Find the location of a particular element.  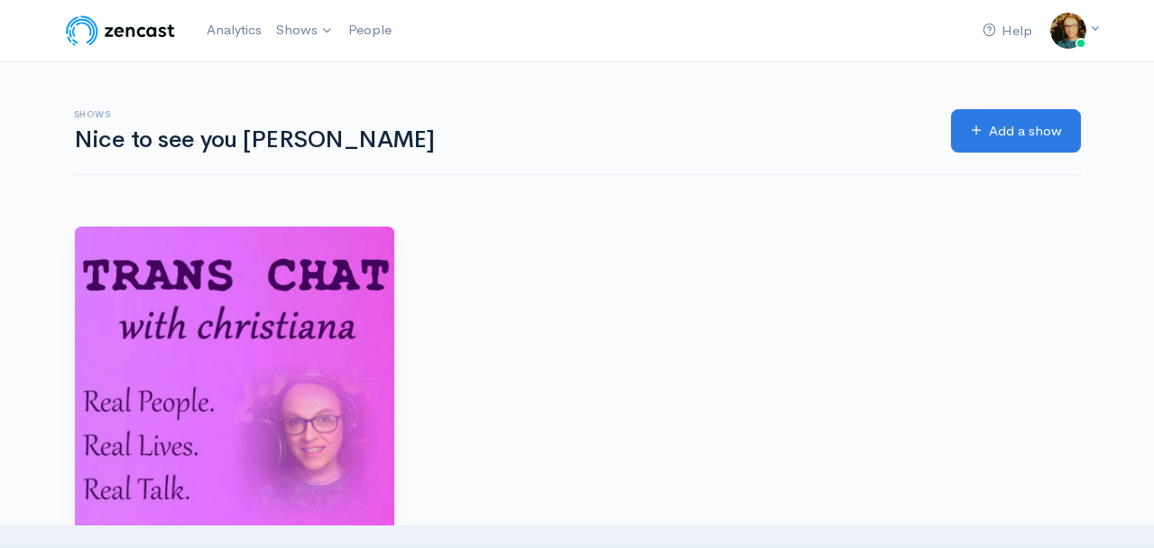

a: Analytics is located at coordinates (234, 30).